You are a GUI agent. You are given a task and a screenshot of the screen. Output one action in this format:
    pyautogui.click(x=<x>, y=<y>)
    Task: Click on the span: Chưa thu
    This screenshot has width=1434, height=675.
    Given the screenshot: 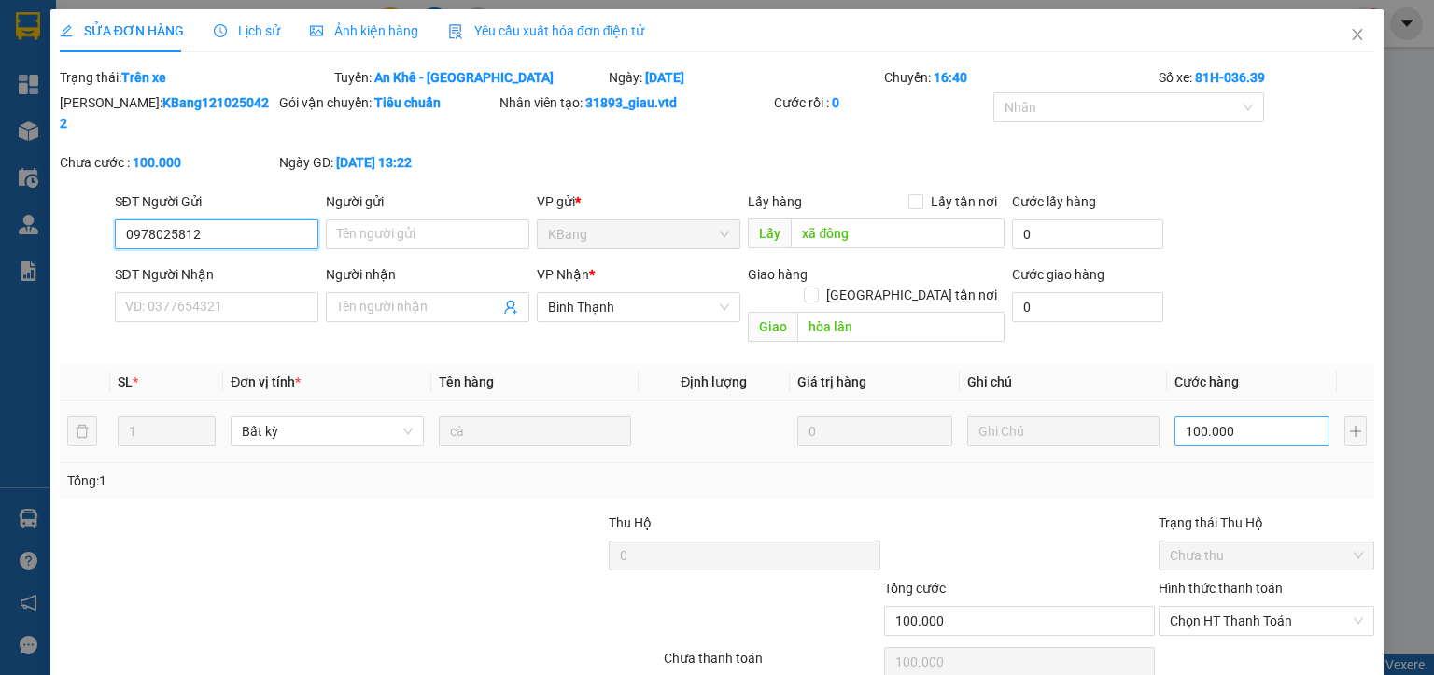 What is the action you would take?
    pyautogui.click(x=1266, y=555)
    